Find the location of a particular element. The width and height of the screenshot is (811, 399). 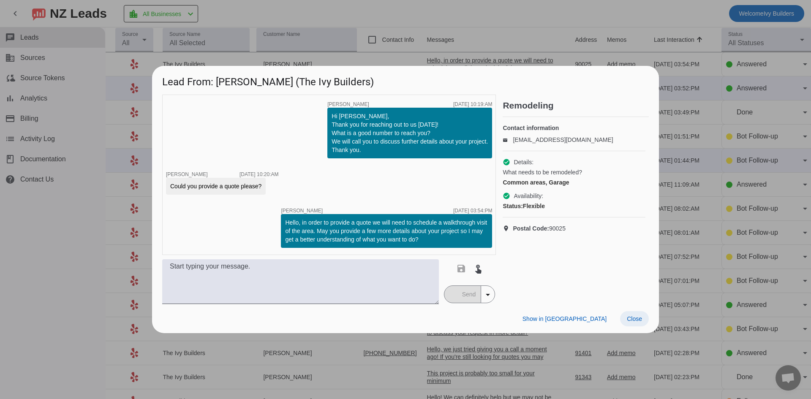

strong: Status: is located at coordinates (512, 206).